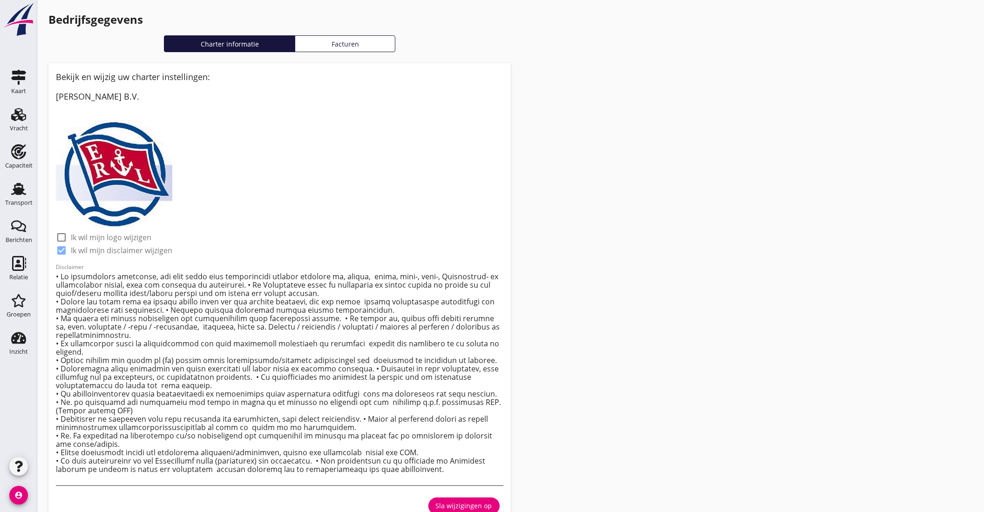 The width and height of the screenshot is (984, 512). Describe the element at coordinates (279, 77) in the screenshot. I see `div: Bekijk en wijzig uw charter instellingen:` at that location.